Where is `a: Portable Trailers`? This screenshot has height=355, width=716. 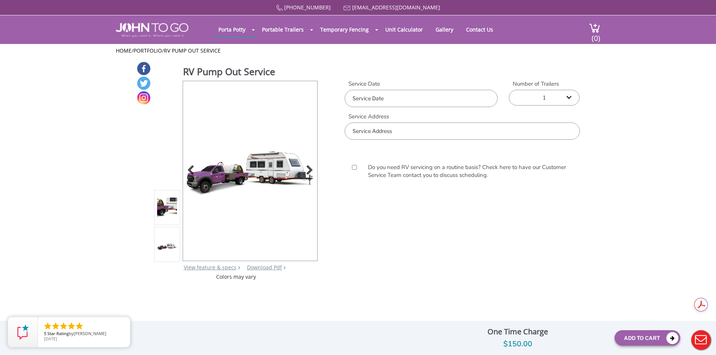
a: Portable Trailers is located at coordinates (283, 29).